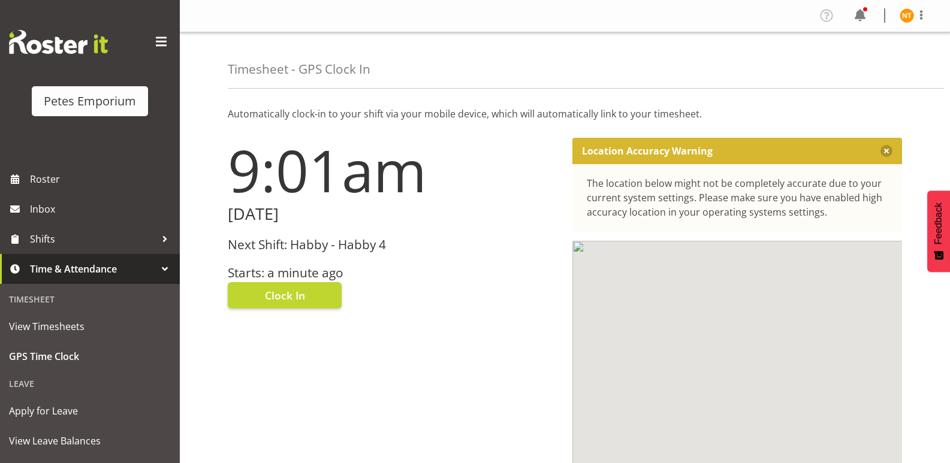 The height and width of the screenshot is (463, 950). I want to click on span: Apply for Leave, so click(90, 411).